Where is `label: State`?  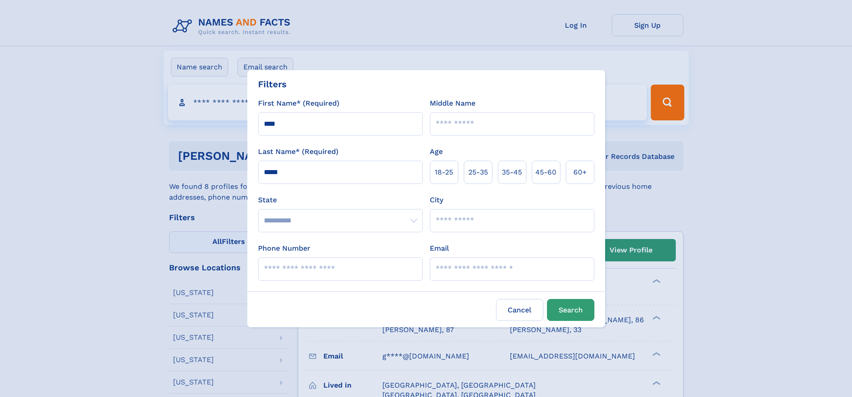
label: State is located at coordinates (341, 200).